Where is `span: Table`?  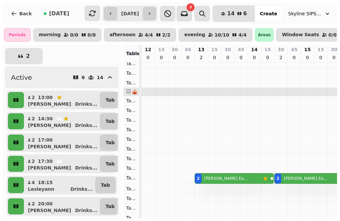 span: Table is located at coordinates (133, 53).